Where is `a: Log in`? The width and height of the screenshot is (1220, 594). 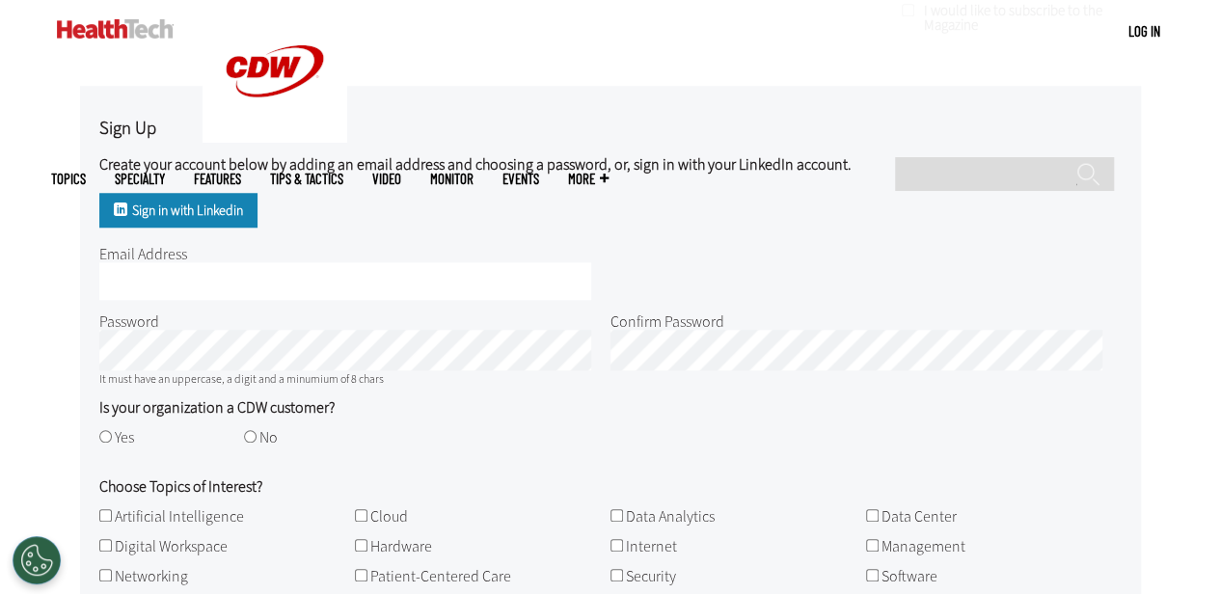
a: Log in is located at coordinates (1144, 31).